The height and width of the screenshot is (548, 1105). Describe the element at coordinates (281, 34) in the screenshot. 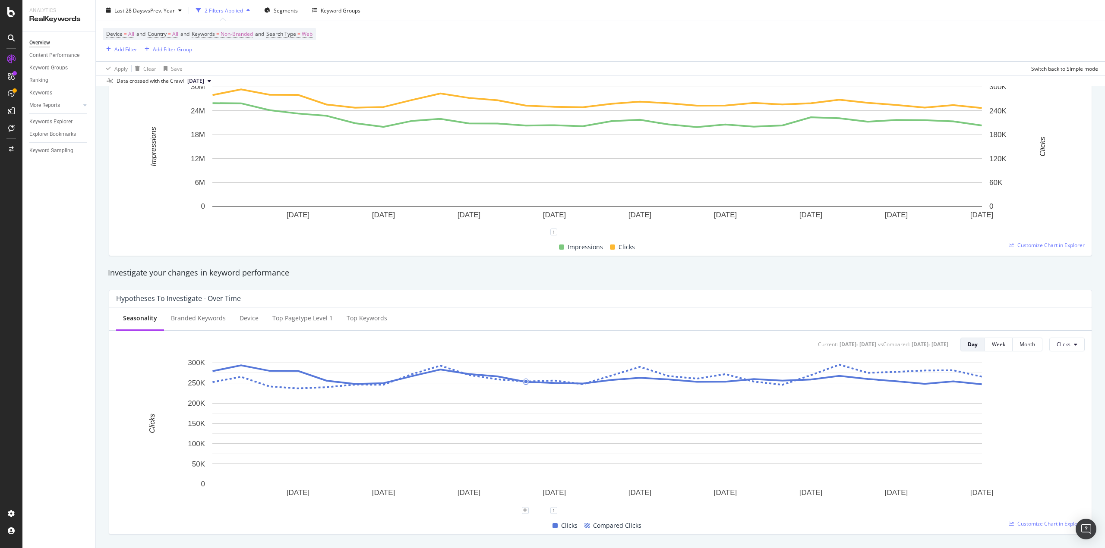

I see `span: Search Type` at that location.